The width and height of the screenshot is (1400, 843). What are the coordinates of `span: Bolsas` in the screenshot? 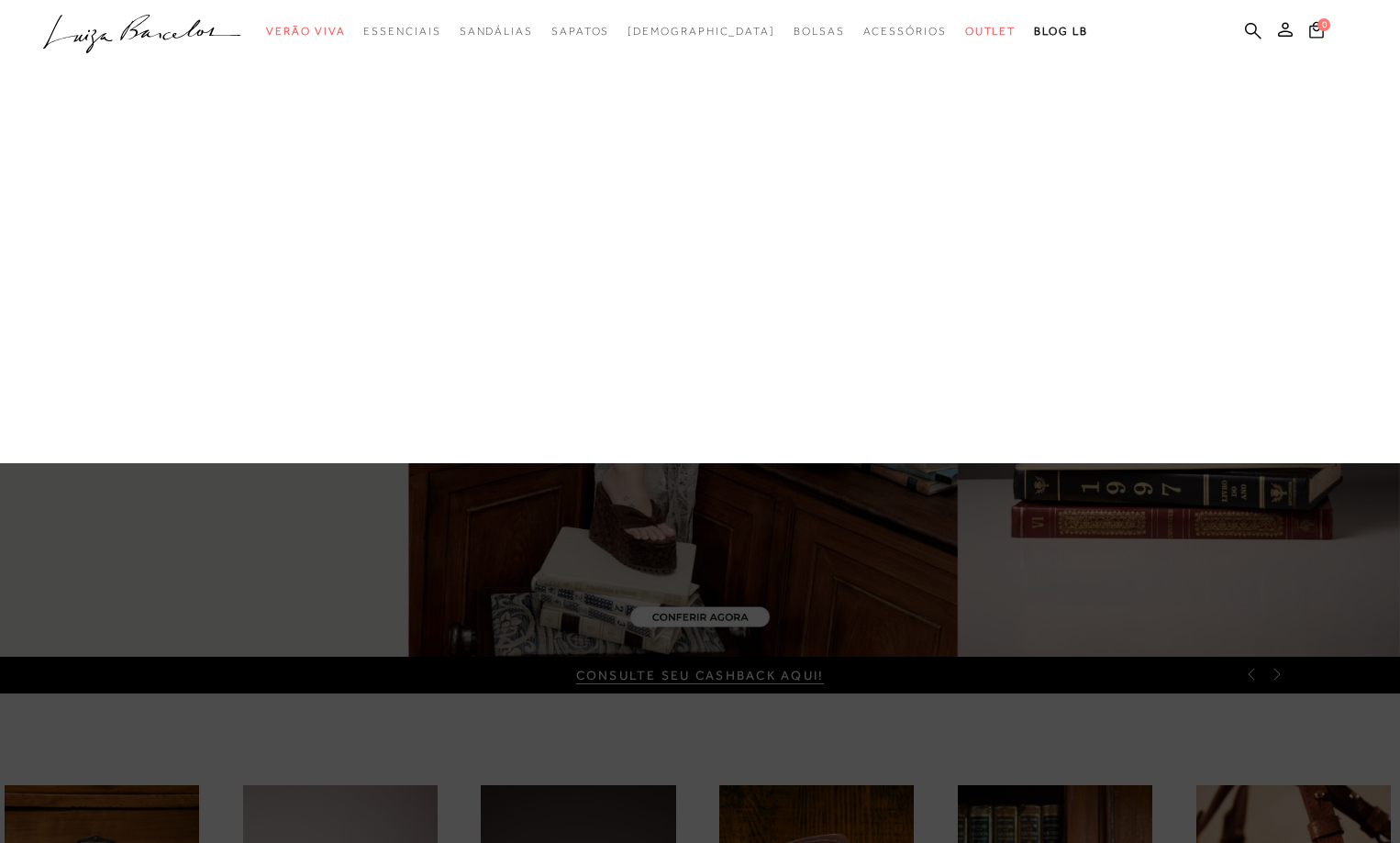 It's located at (819, 32).